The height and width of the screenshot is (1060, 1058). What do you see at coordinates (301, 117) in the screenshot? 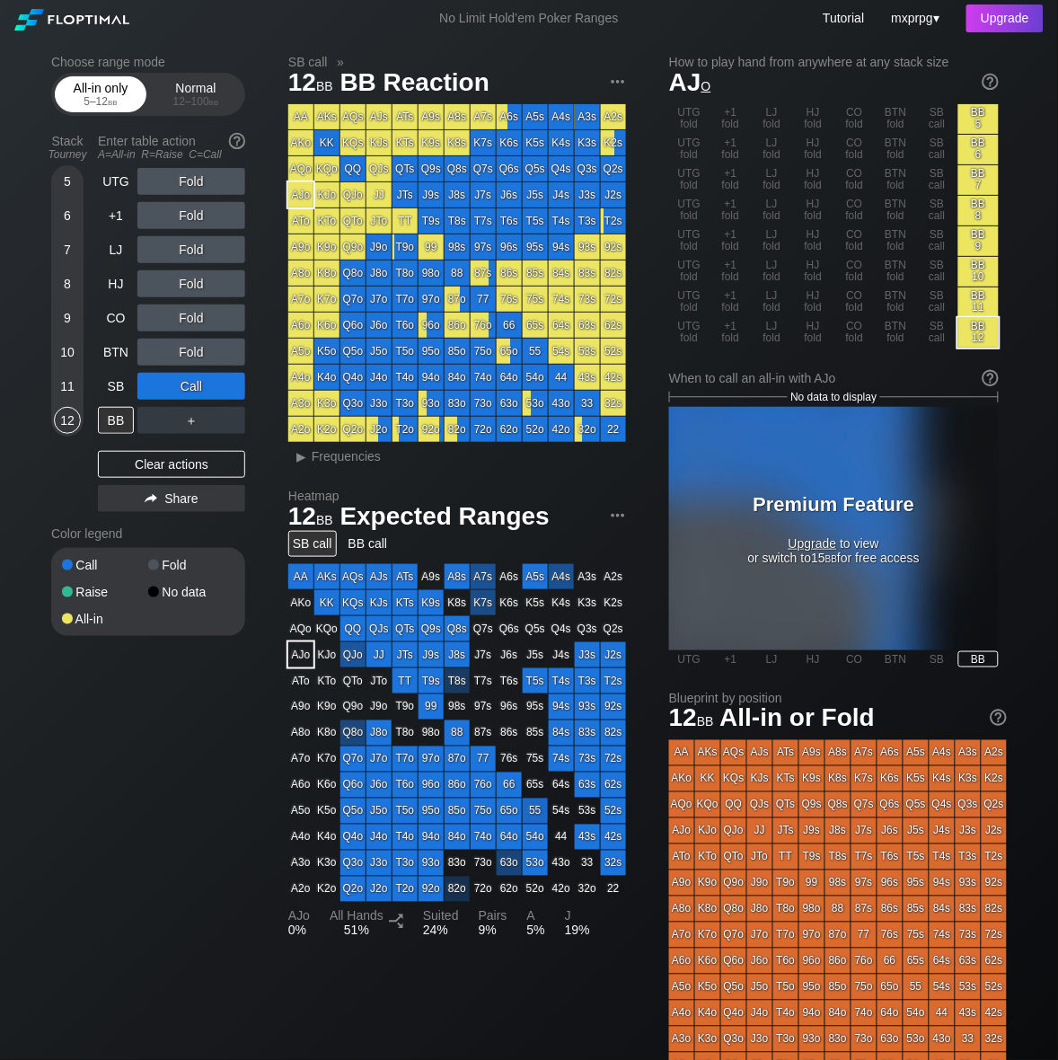
I see `div: AA` at bounding box center [301, 117].